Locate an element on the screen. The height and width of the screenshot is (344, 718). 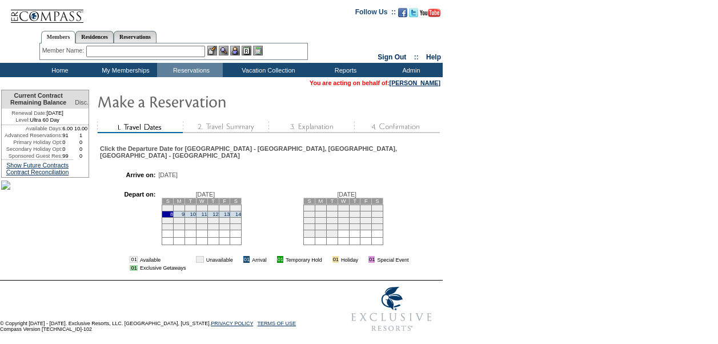
td: Secondary Holiday Opt: is located at coordinates (32, 149).